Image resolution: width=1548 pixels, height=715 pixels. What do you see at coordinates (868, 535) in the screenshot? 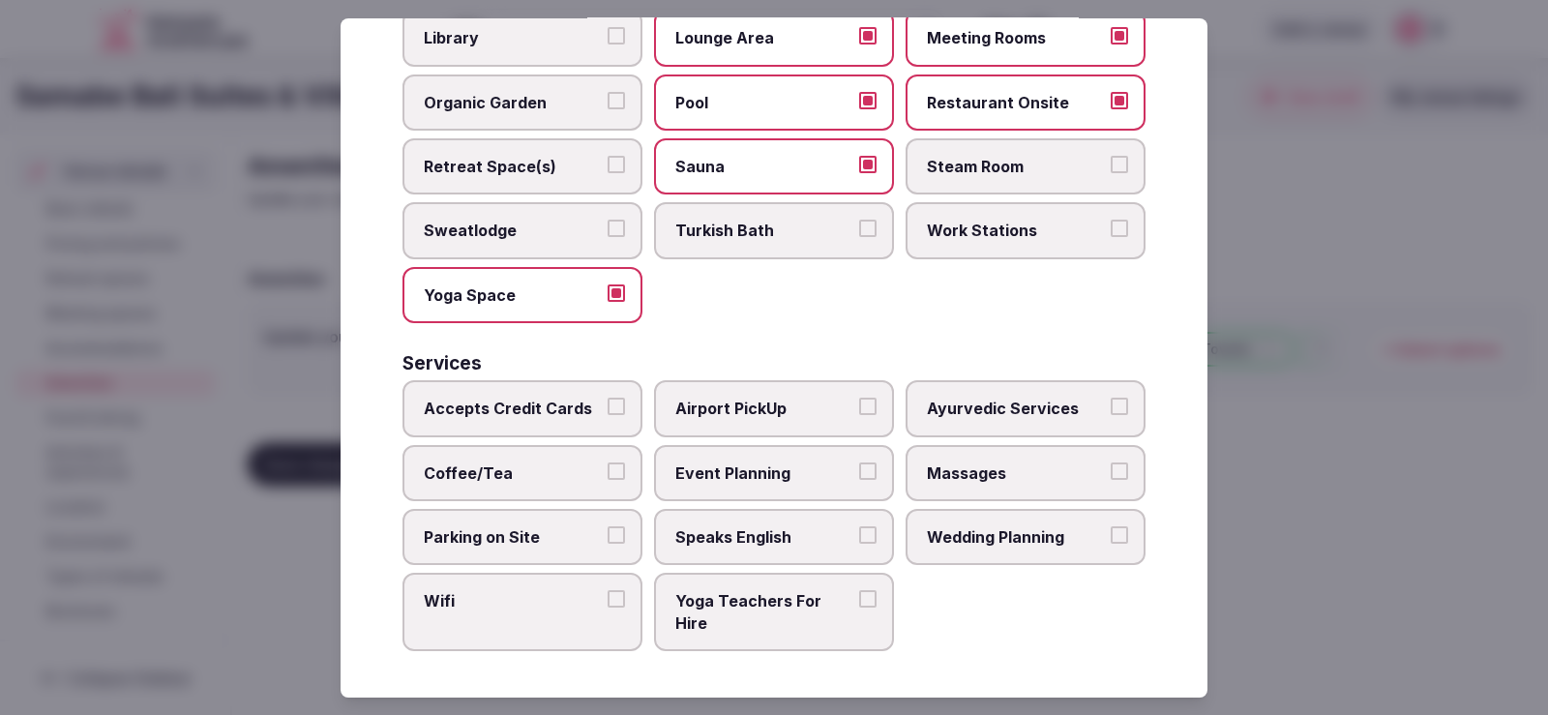
I see `button: Speaks English` at bounding box center [868, 535].